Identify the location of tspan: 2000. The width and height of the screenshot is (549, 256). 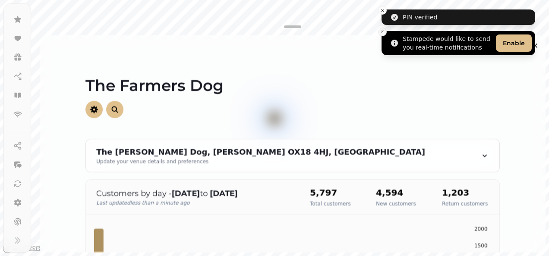
(481, 229).